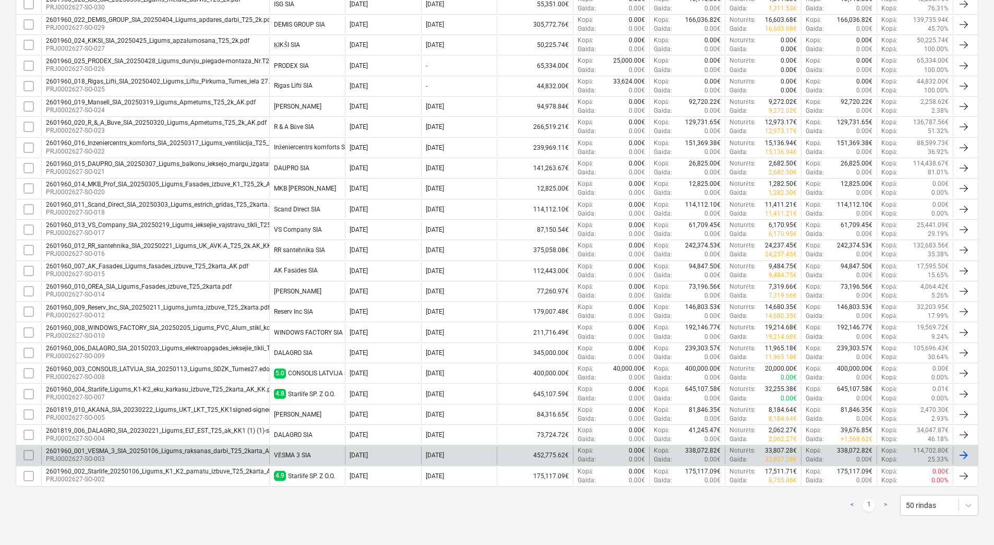 Image resolution: width=994 pixels, height=545 pixels. Describe the element at coordinates (535, 127) in the screenshot. I see `div: 266,519.21€` at that location.